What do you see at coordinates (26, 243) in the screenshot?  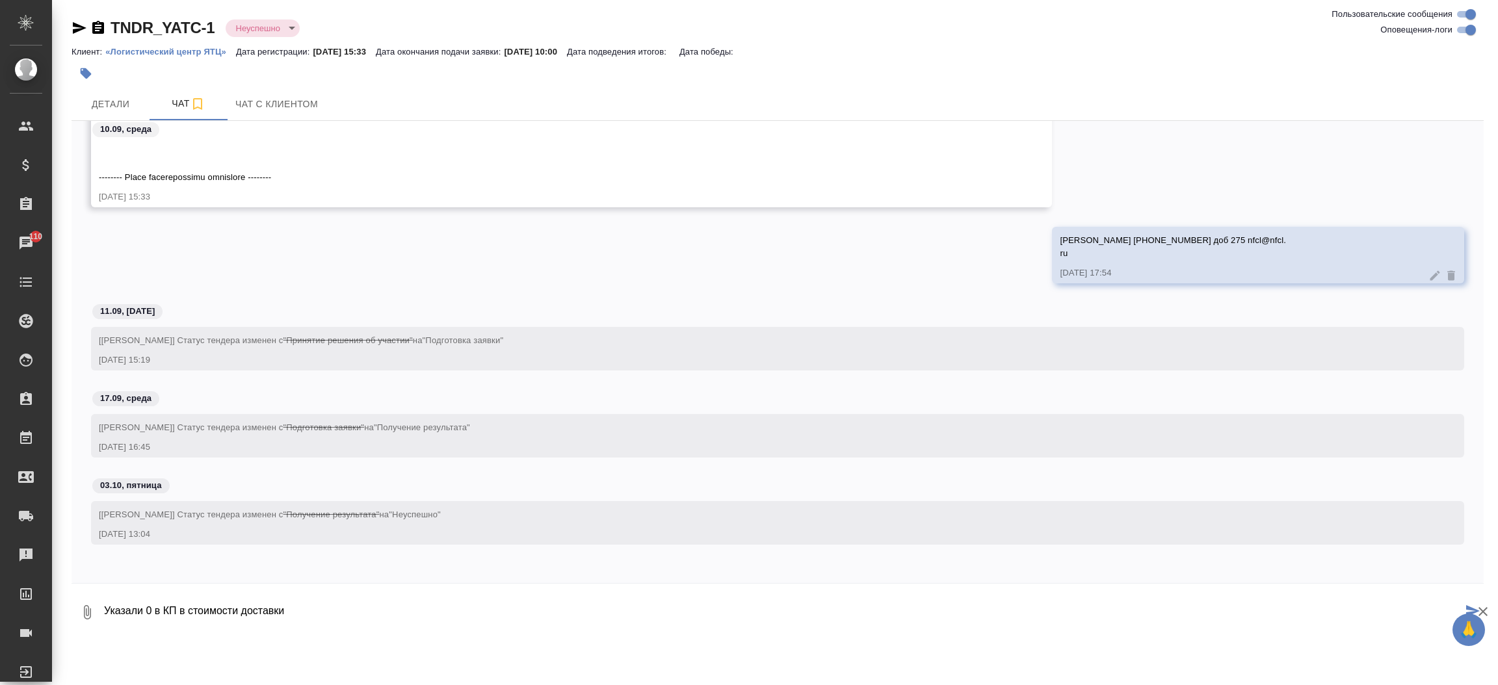 I see `a: 110` at bounding box center [26, 243].